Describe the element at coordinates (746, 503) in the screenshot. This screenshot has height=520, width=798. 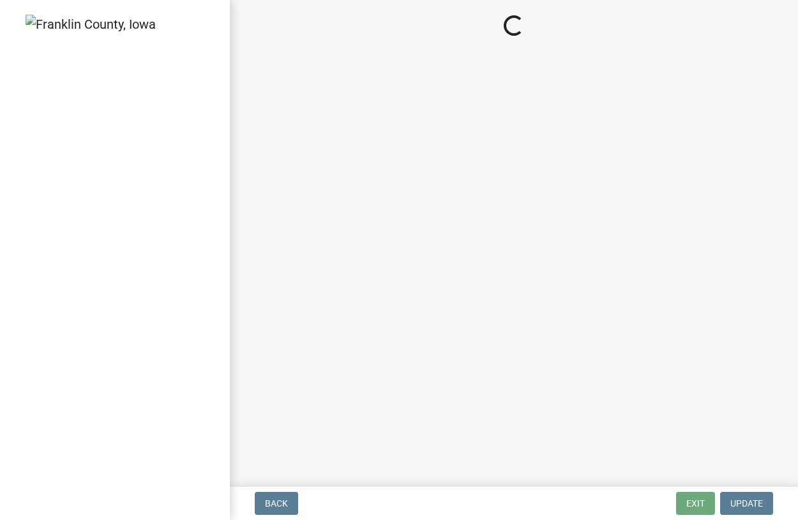
I see `button: Update` at that location.